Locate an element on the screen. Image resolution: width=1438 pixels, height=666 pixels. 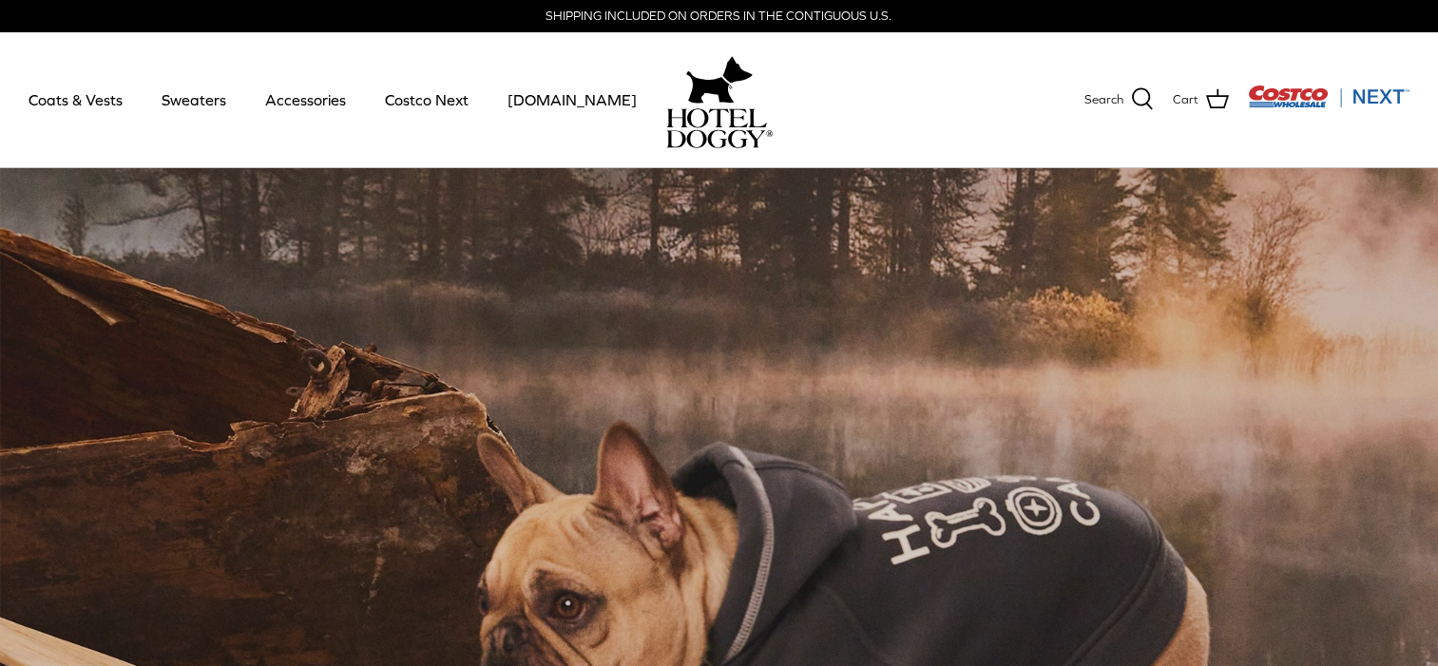
a: Accessories is located at coordinates (305, 100).